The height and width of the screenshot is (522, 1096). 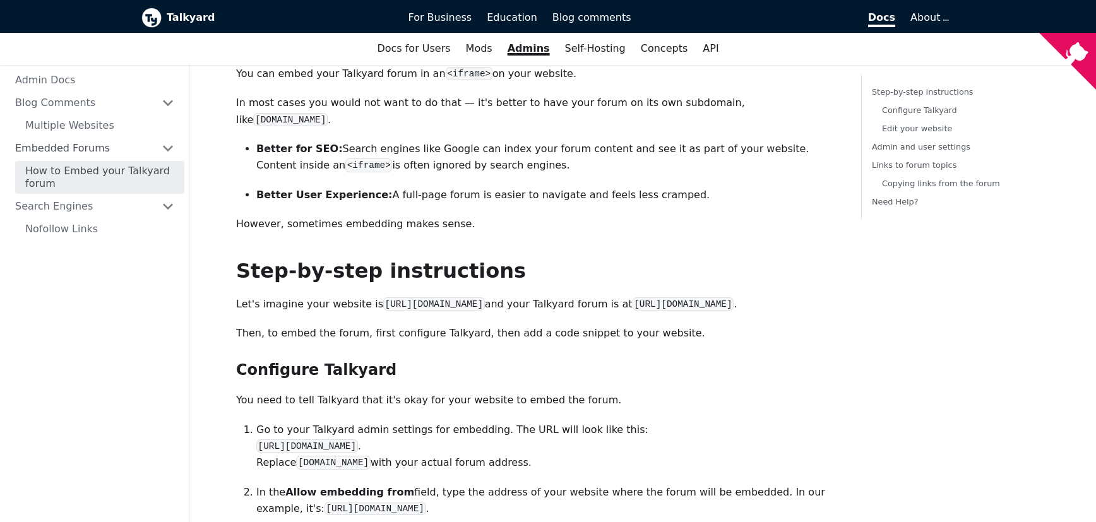 What do you see at coordinates (539, 74) in the screenshot?
I see `p: You can embed your Talkyard forum in an on your website.` at bounding box center [539, 74].